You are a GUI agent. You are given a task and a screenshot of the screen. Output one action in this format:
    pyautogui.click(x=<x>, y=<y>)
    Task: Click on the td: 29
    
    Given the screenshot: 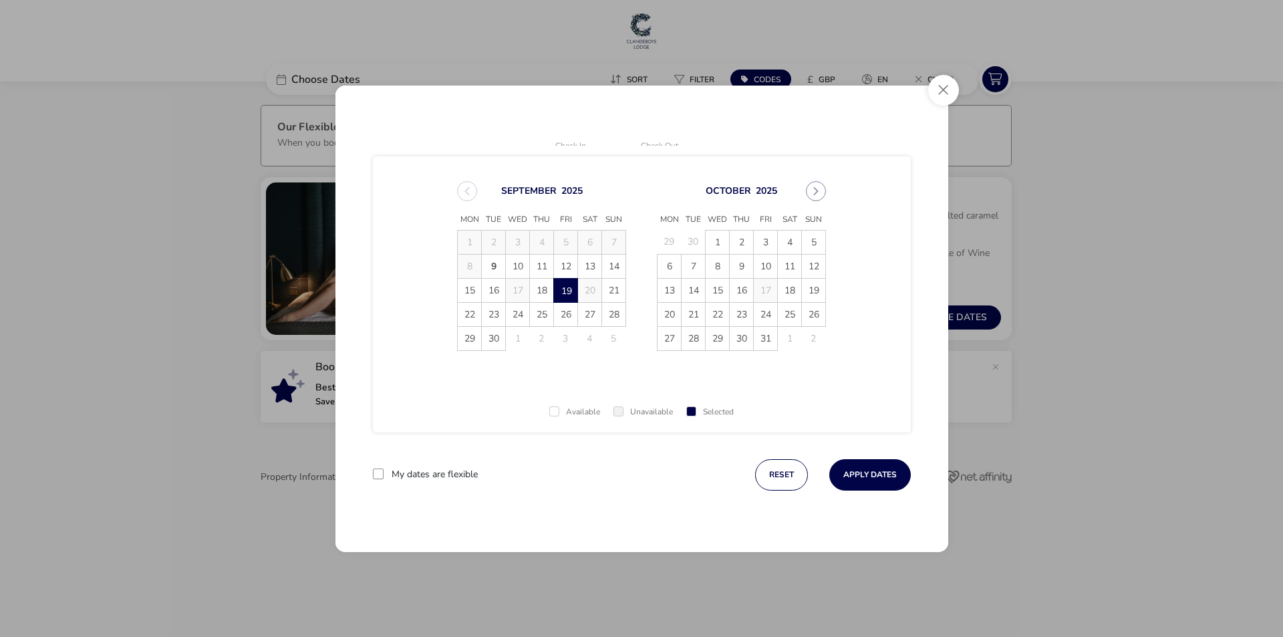 What is the action you would take?
    pyautogui.click(x=670, y=242)
    